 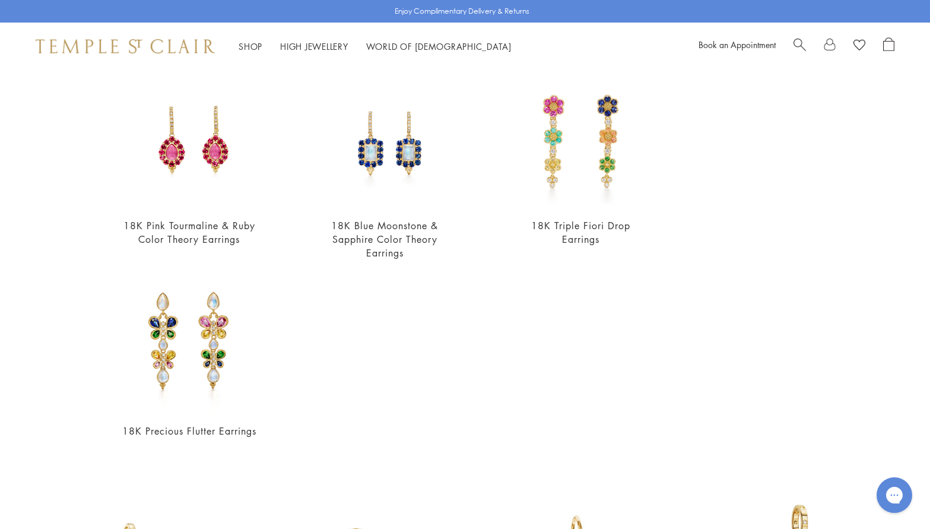 I want to click on p: Enjoy Complimentary Delivery & Returns, so click(x=462, y=11).